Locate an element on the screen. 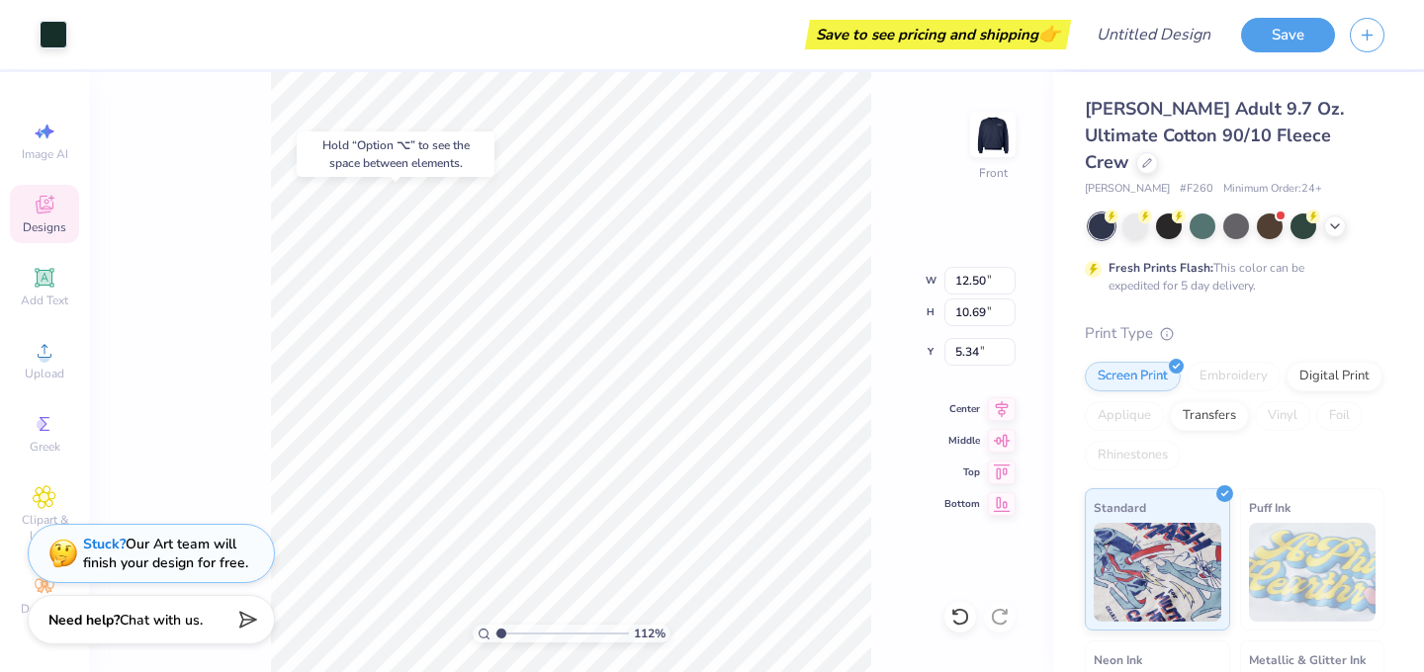 The width and height of the screenshot is (1424, 672). strong: Stuck? is located at coordinates (104, 544).